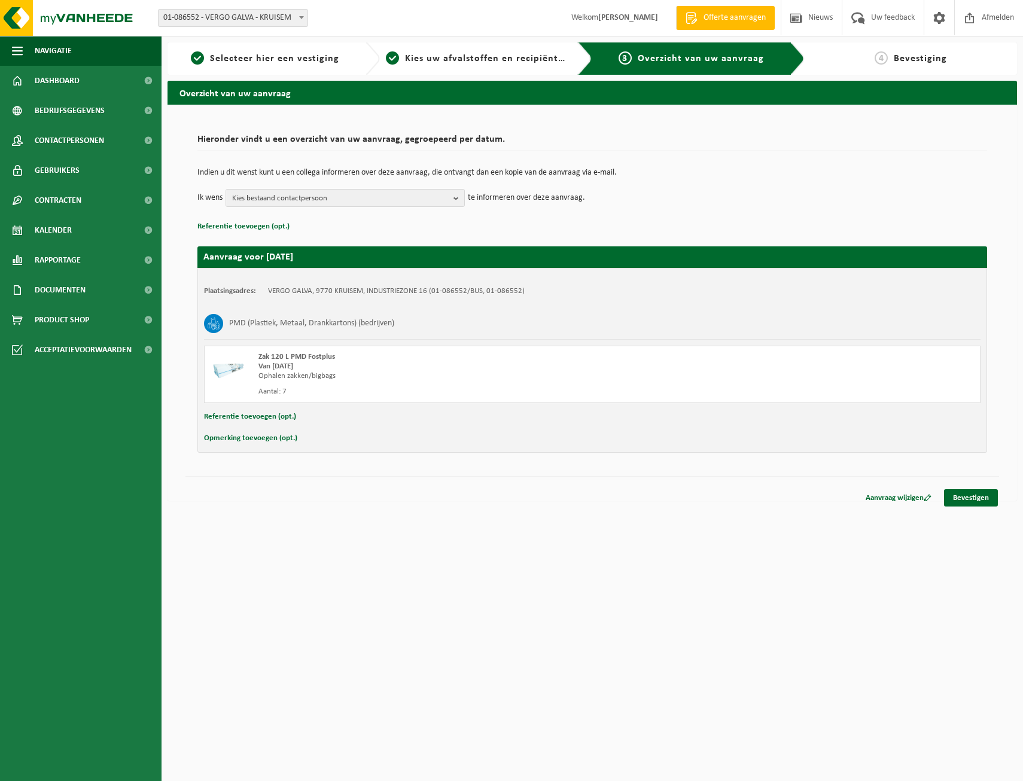 The height and width of the screenshot is (781, 1023). I want to click on span: Acceptatievoorwaarden, so click(83, 350).